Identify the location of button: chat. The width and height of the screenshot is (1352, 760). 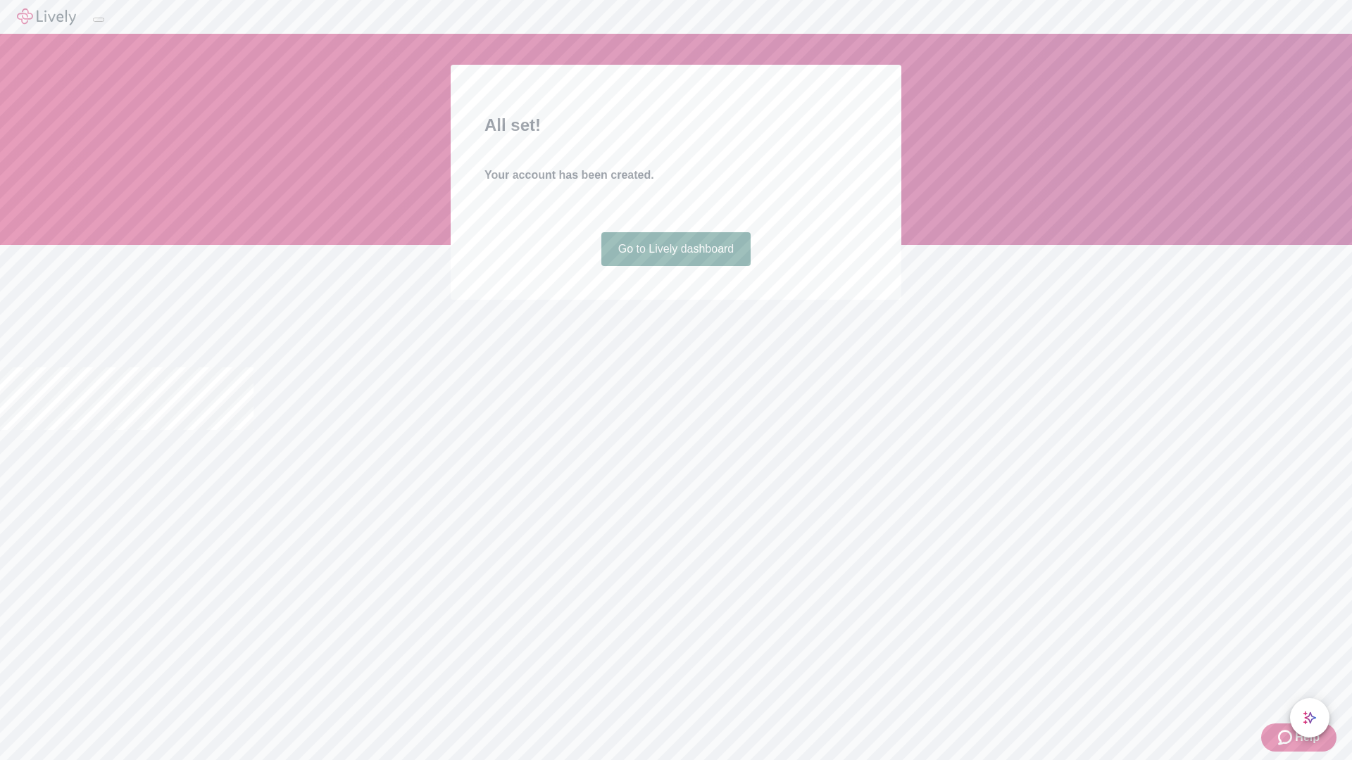
(1309, 718).